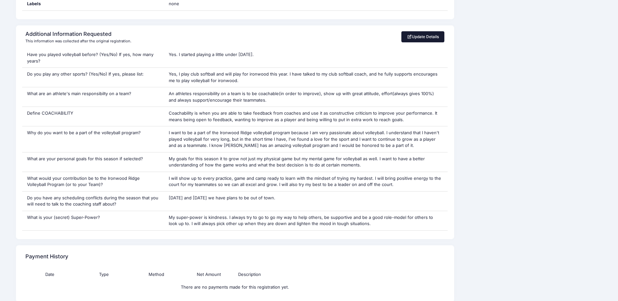  I want to click on div: Do you play any other sports? (Yes/No) If yes, please list:, so click(93, 77).